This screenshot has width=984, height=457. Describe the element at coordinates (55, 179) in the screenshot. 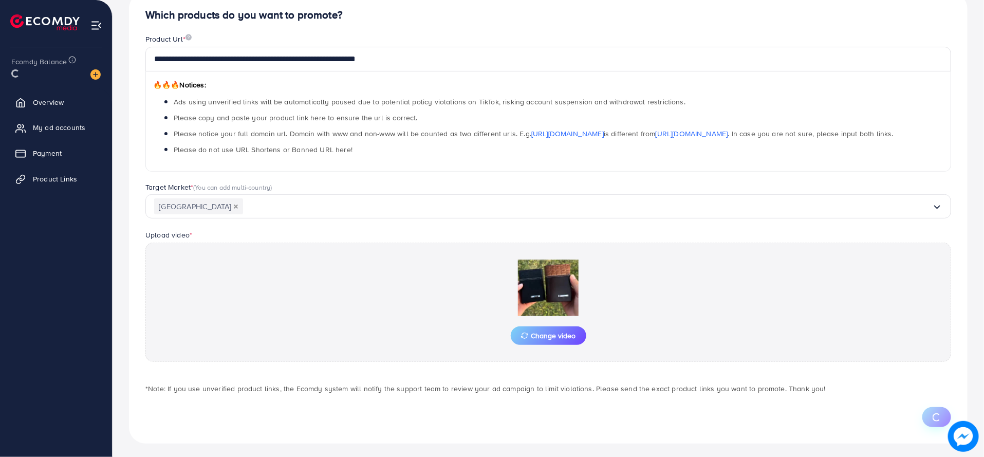

I see `span: Product Links` at that location.